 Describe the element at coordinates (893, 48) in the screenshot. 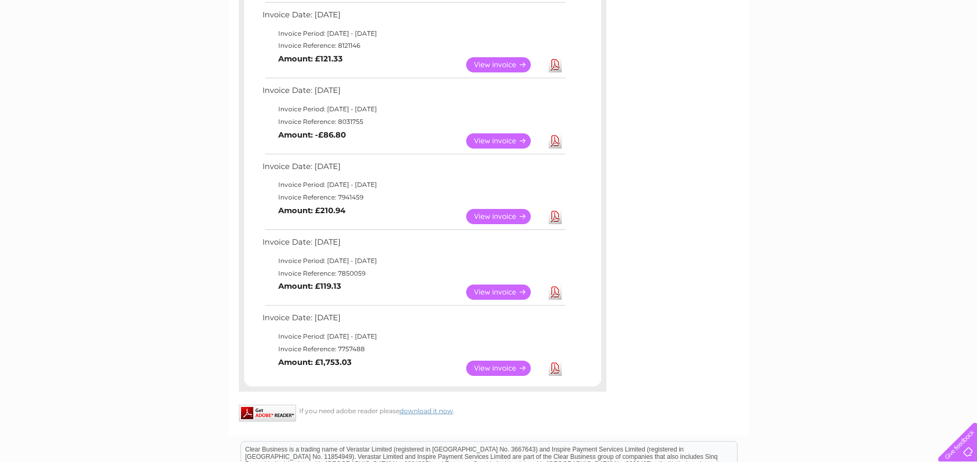

I see `a: Blog` at that location.